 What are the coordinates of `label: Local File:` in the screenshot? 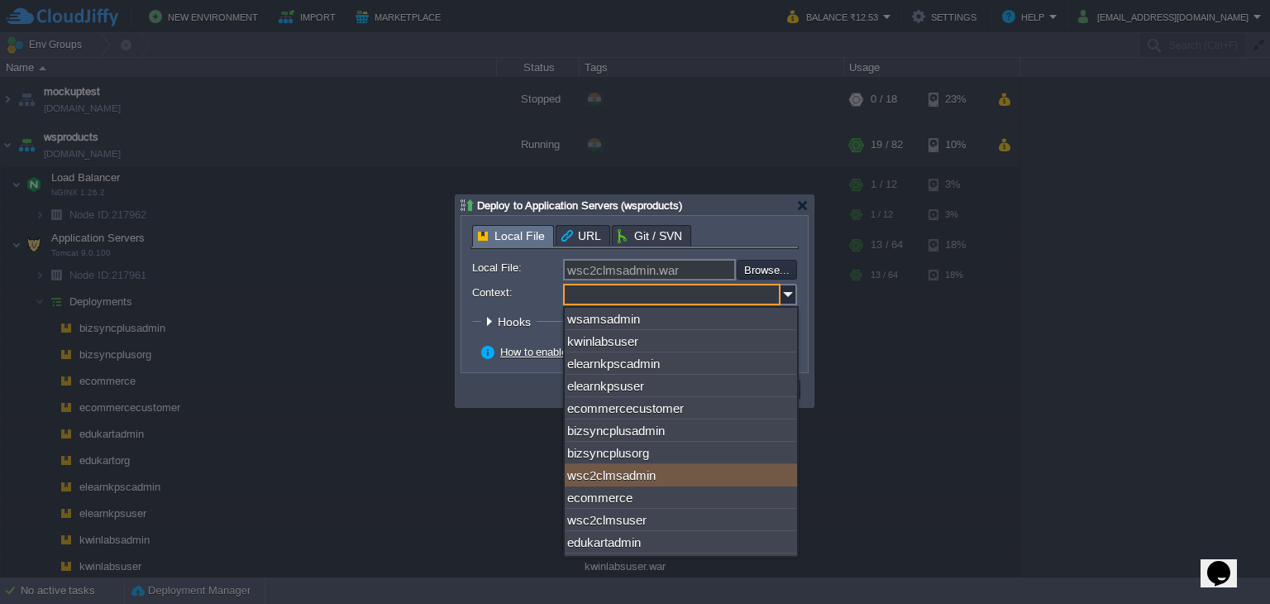 It's located at (517, 267).